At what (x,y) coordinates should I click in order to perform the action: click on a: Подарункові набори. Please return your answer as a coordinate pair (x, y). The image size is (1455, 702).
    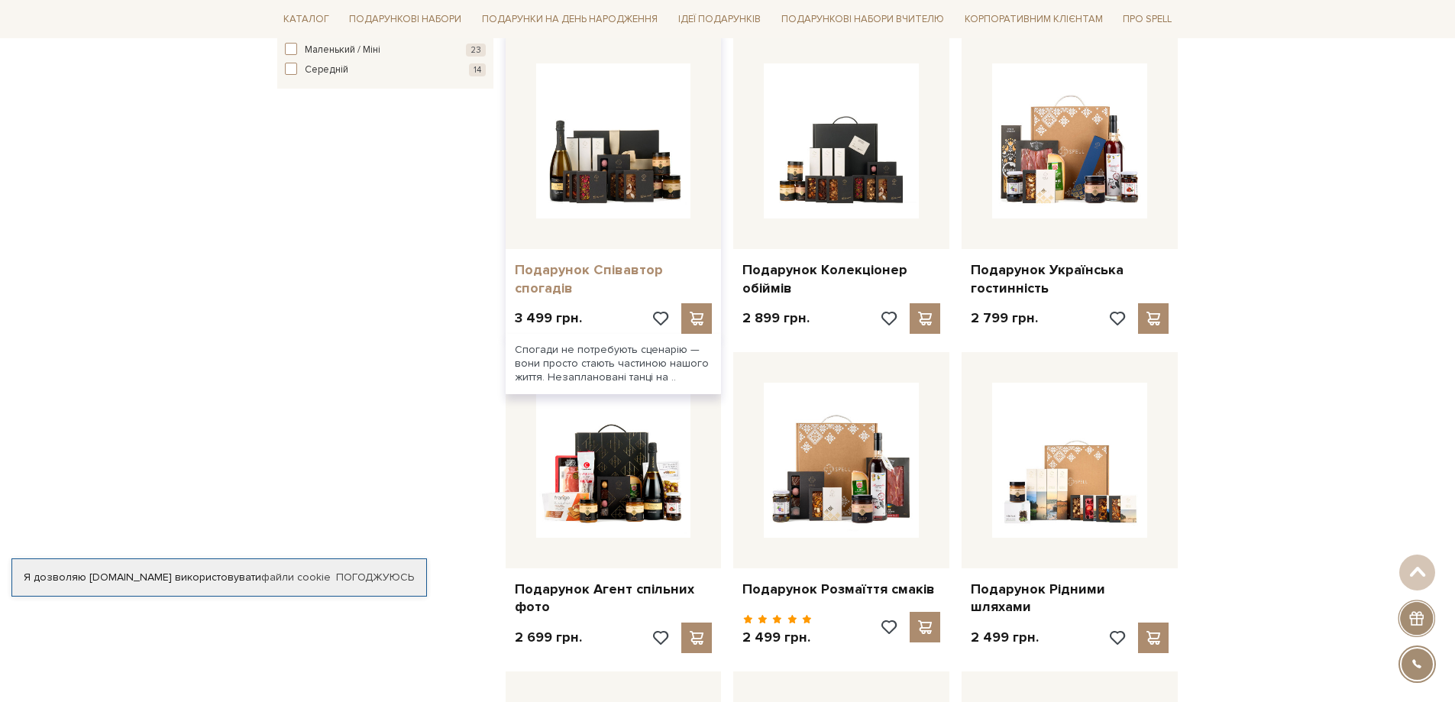
    Looking at the image, I should click on (405, 19).